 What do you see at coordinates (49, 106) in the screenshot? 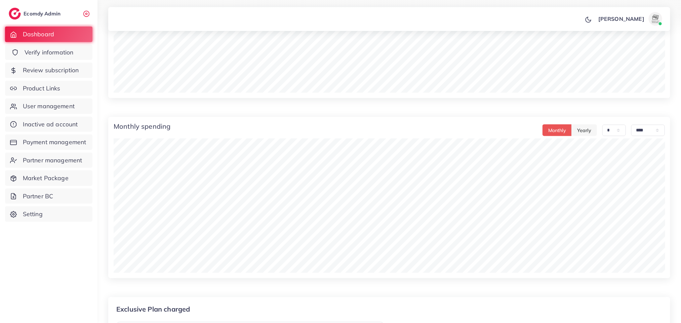
I see `a: User management` at bounding box center [49, 106].